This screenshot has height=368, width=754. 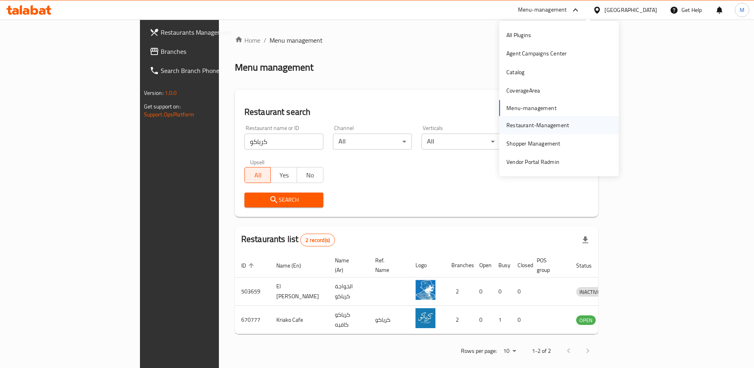 I want to click on th: Branches, so click(x=459, y=265).